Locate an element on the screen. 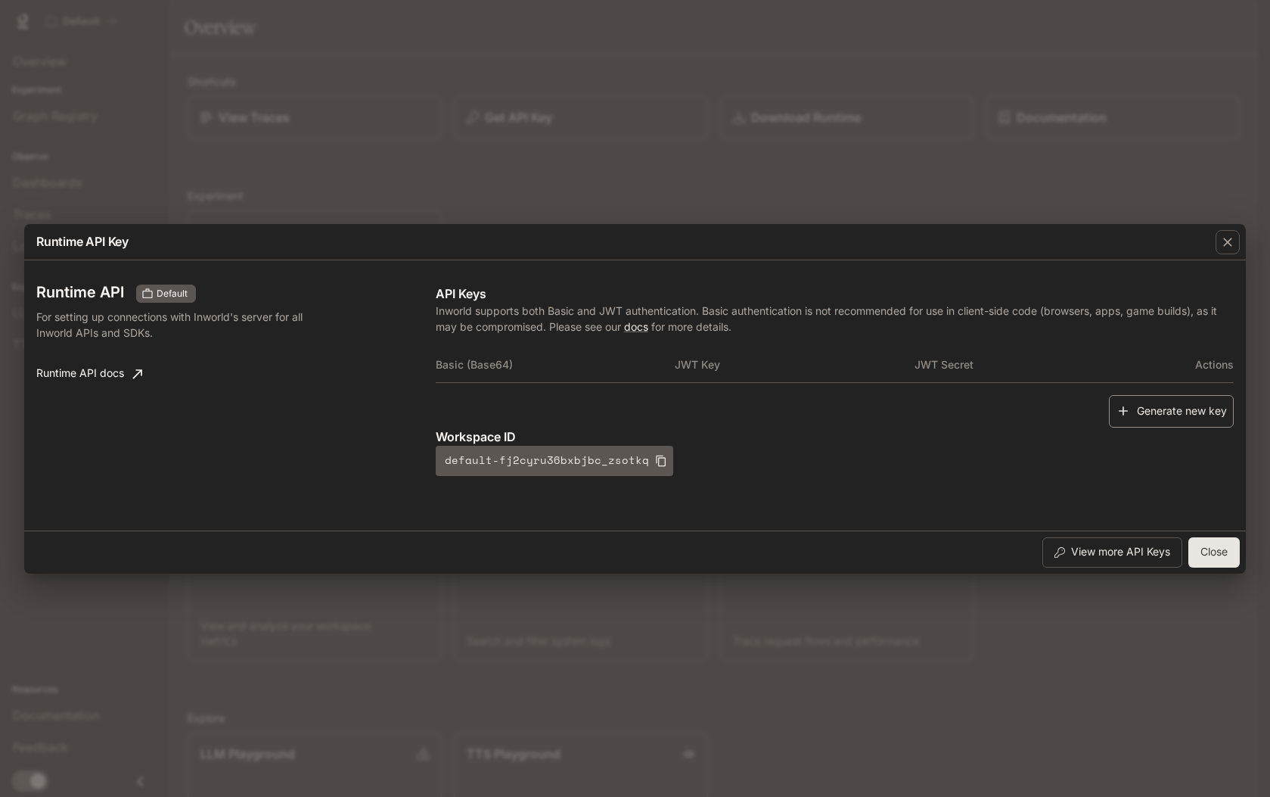 This screenshot has width=1270, height=797. p: Workspace ID is located at coordinates (834, 436).